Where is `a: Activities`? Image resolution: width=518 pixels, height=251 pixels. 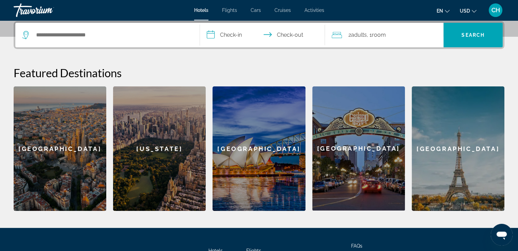
a: Activities is located at coordinates (314, 10).